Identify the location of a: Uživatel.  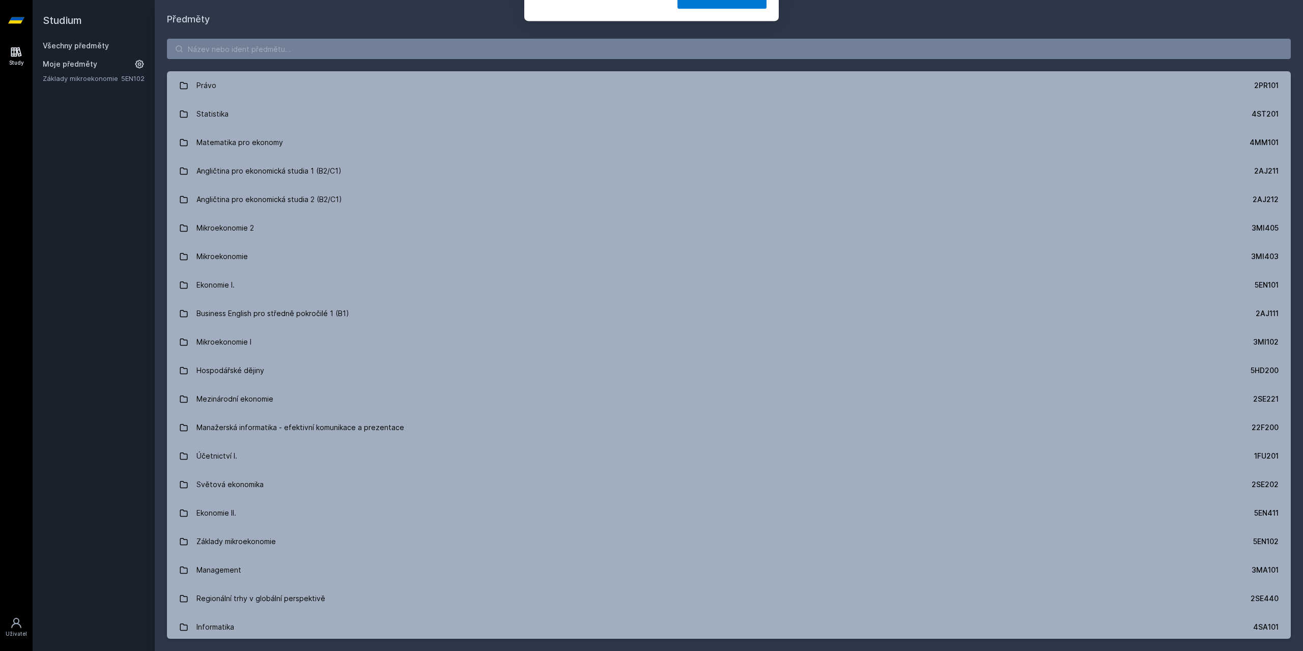
(16, 627).